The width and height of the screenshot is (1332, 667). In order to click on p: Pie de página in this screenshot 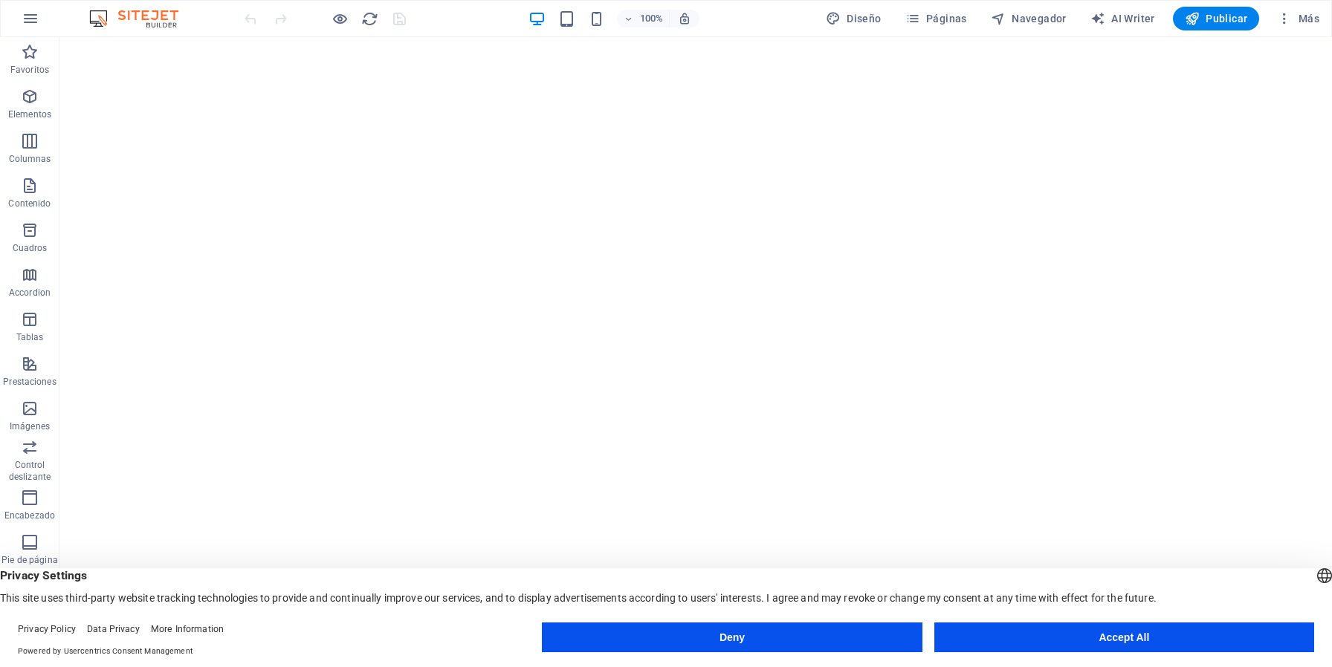, I will do `click(29, 560)`.